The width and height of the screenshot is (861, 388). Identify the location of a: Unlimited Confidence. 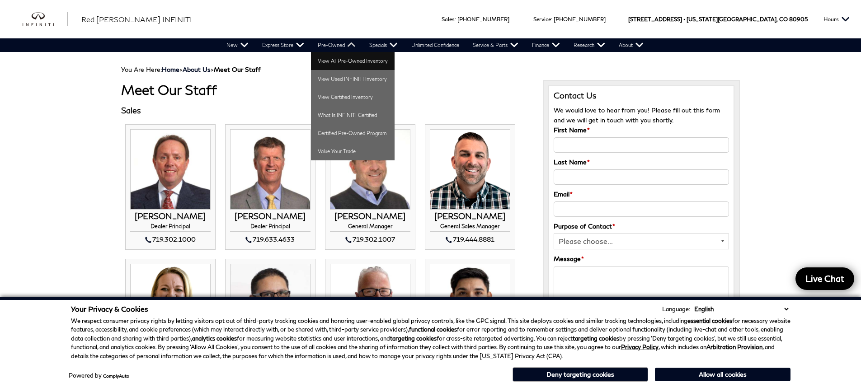
(435, 45).